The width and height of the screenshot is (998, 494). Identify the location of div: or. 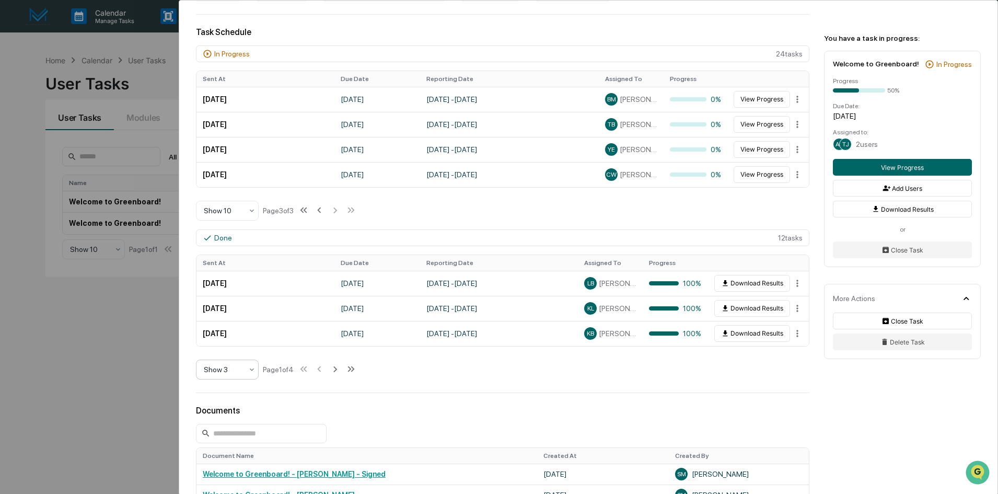
(902, 229).